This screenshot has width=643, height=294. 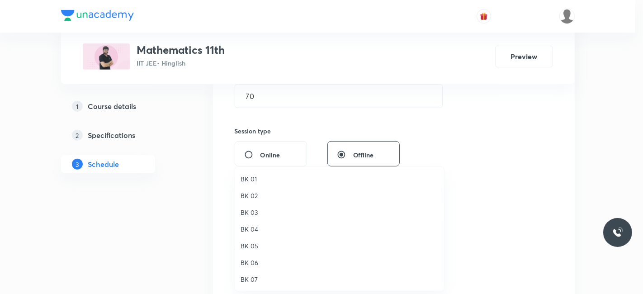 I want to click on span: BK 03, so click(x=340, y=212).